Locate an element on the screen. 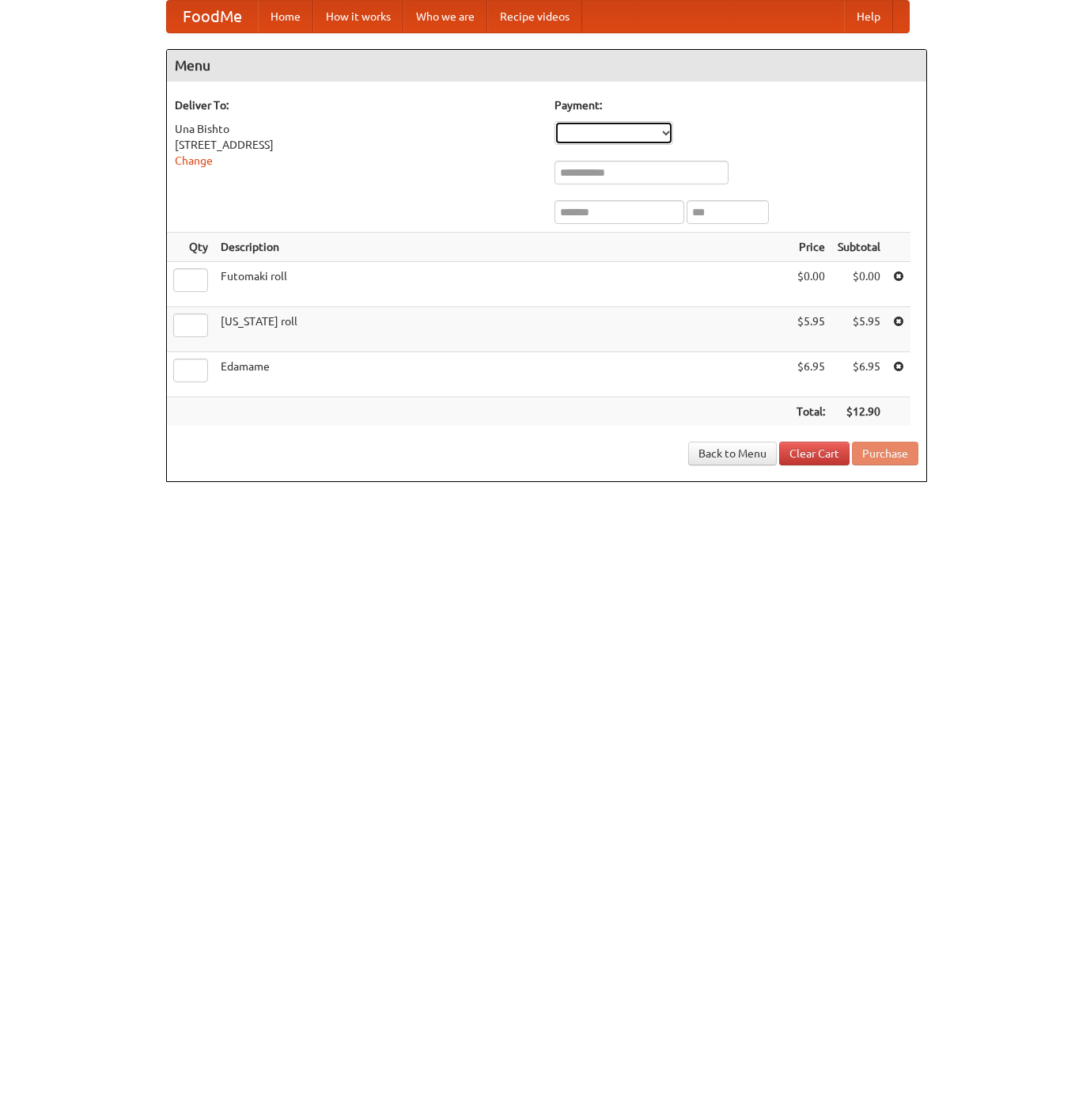 The width and height of the screenshot is (1075, 1120). th: Price is located at coordinates (811, 247).